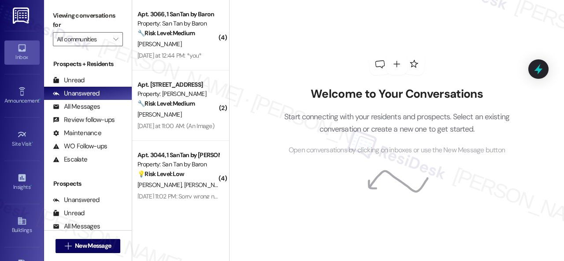  I want to click on a: Insights •, so click(22, 182).